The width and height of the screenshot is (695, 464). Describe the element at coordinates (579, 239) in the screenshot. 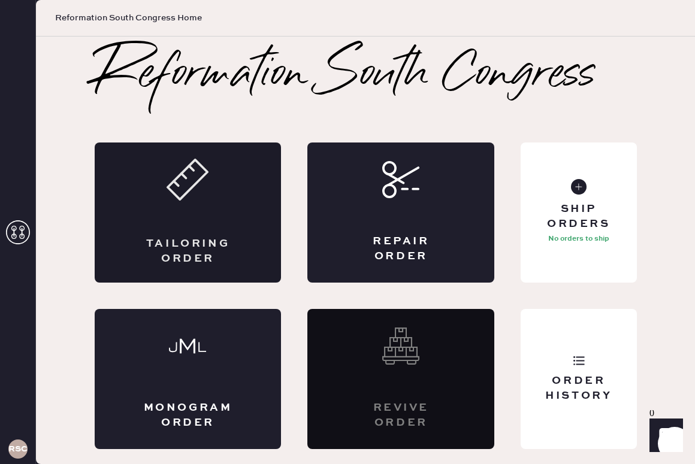

I see `p: No orders to ship` at that location.